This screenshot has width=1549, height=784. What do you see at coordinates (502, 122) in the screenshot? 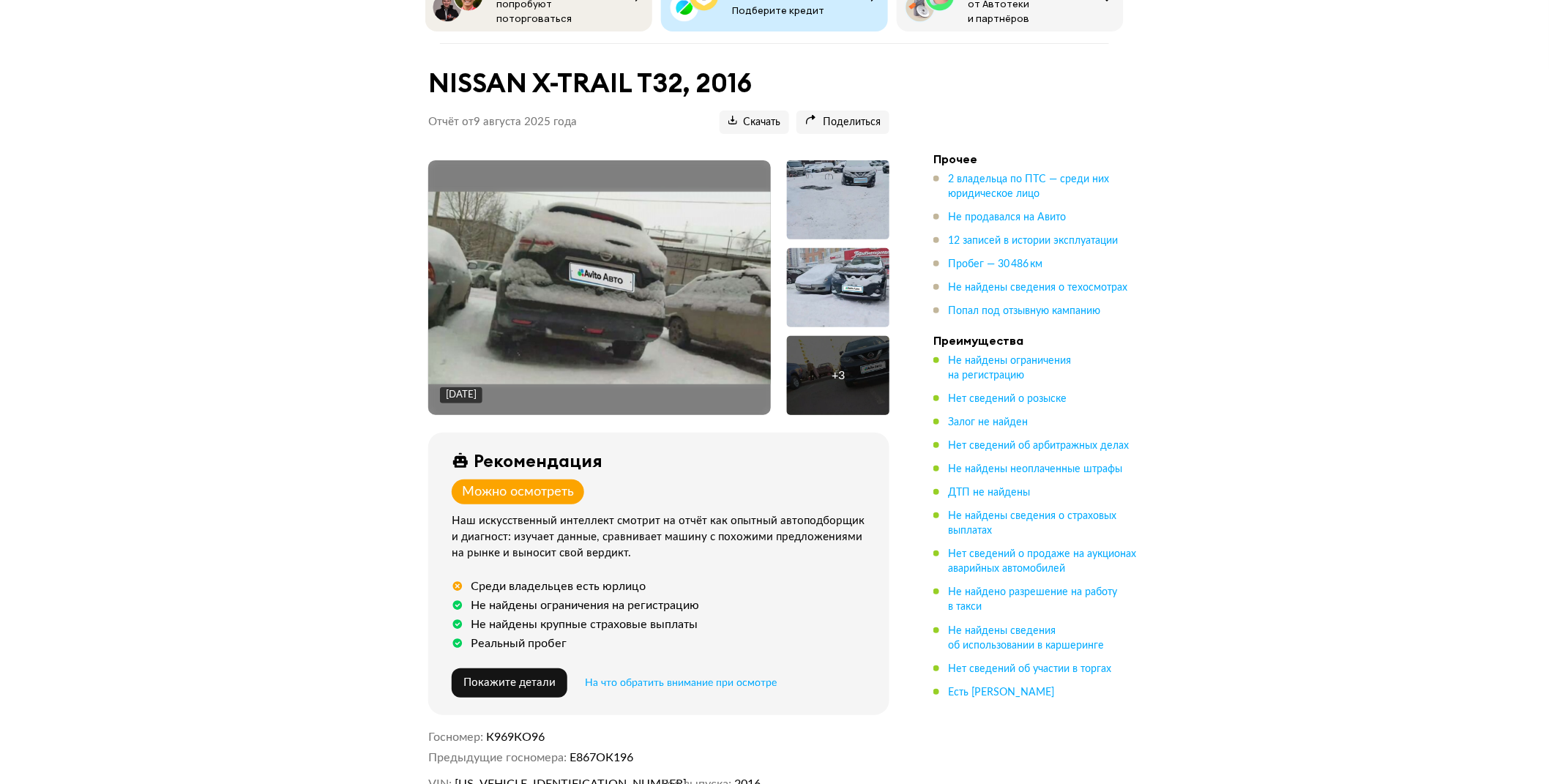
I see `p: Отчёт от 9 августа 2025 года` at bounding box center [502, 122].